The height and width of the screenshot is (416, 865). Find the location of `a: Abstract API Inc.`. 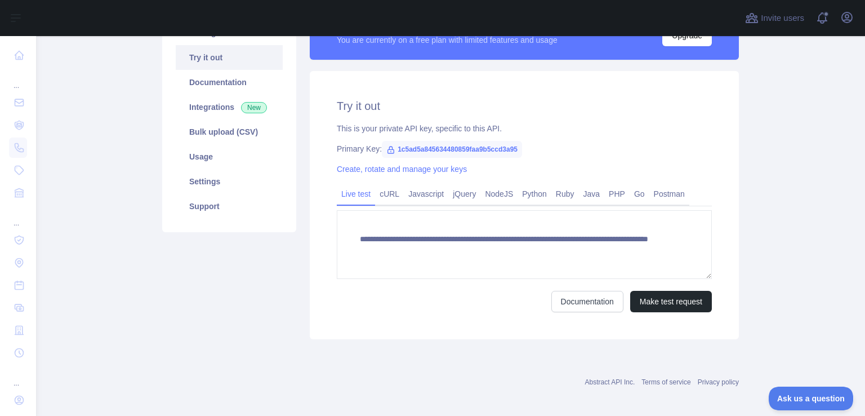

a: Abstract API Inc. is located at coordinates (610, 382).